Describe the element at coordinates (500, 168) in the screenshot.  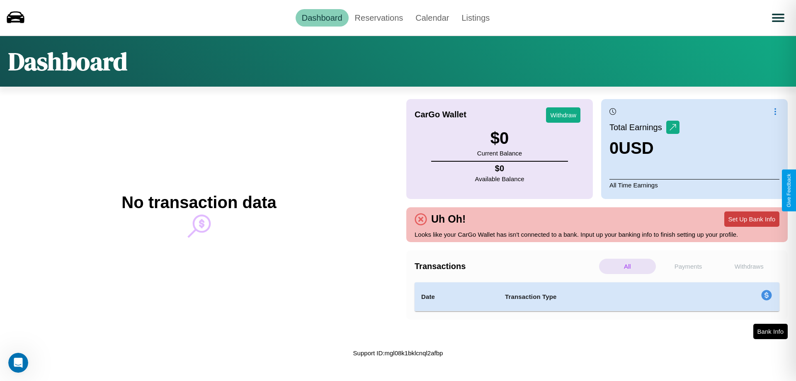
I see `h4: $ 0` at that location.